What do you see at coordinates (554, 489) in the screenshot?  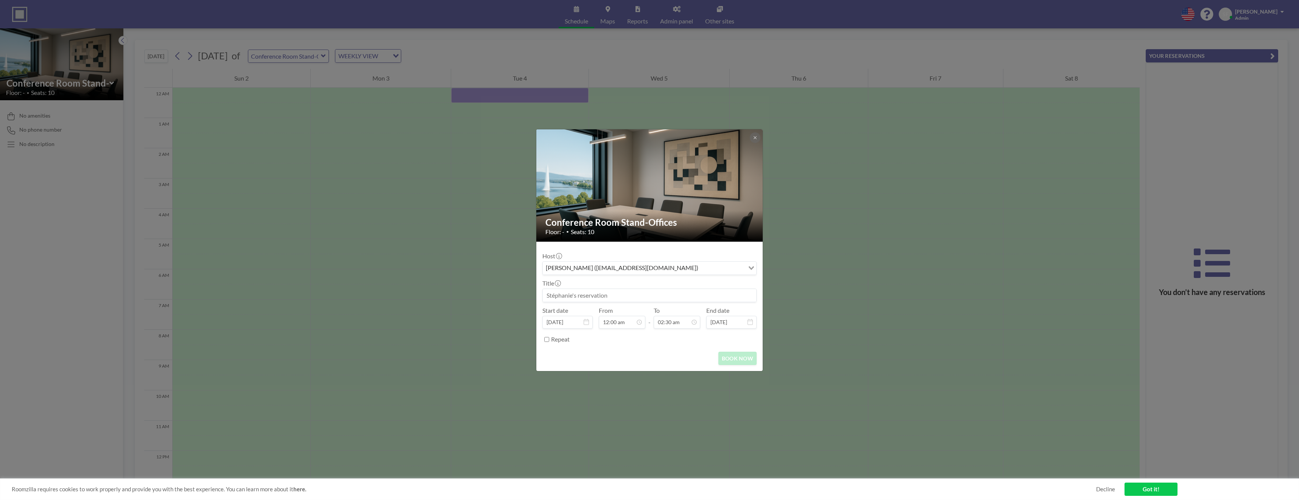 I see `span: Roomzilla requires cookies to work properly and provide you with the best experience. You can lea...` at bounding box center [554, 489].